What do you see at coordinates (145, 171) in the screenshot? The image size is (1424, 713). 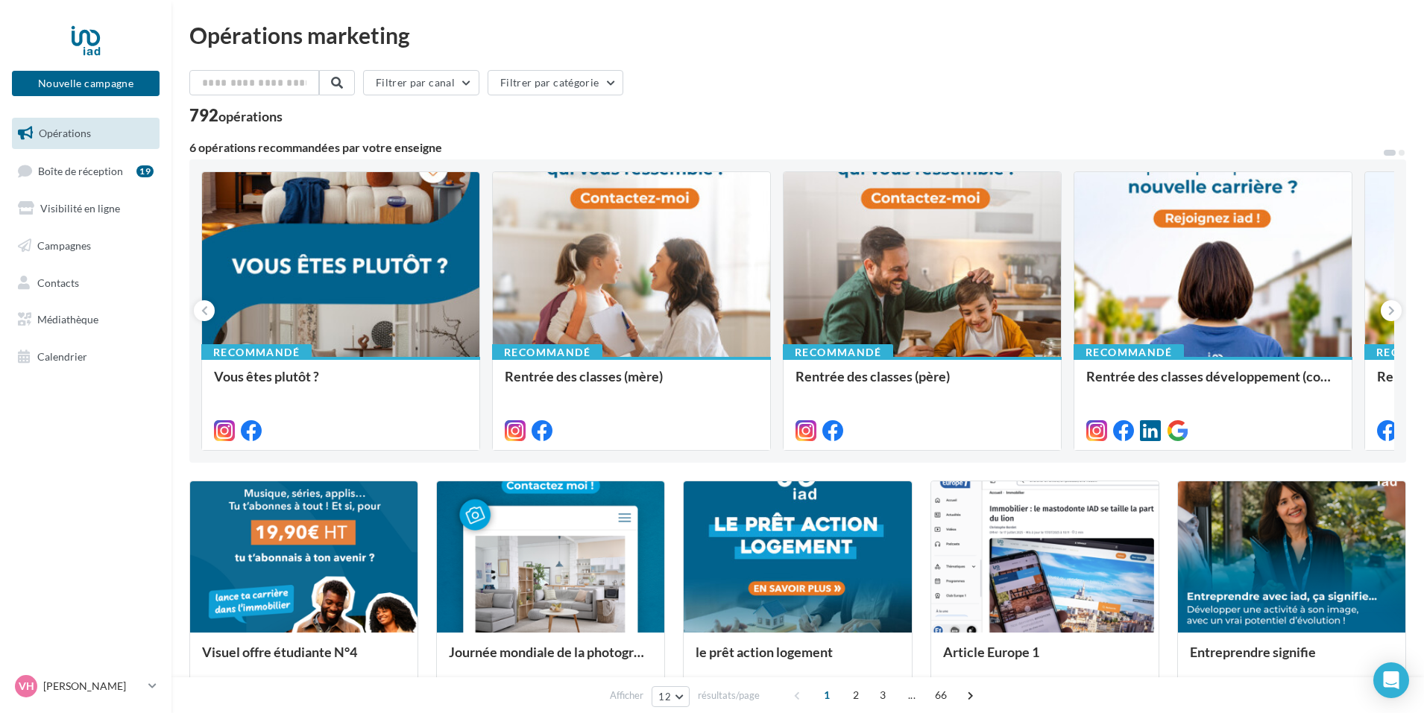 I see `div: 19` at bounding box center [145, 171].